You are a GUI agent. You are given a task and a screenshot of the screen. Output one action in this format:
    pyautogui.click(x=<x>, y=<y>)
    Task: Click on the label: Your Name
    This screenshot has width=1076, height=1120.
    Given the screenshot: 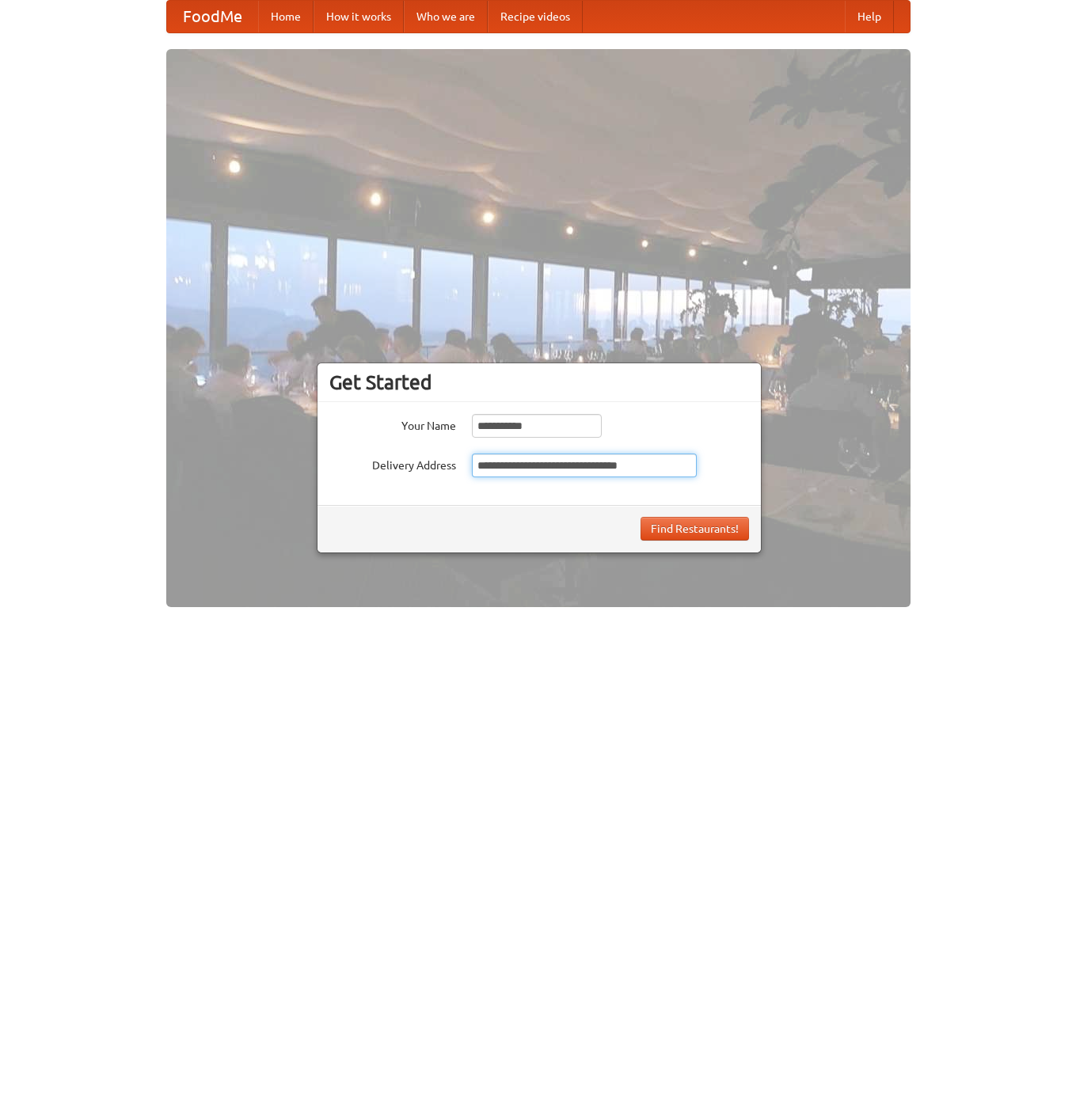 What is the action you would take?
    pyautogui.click(x=393, y=424)
    